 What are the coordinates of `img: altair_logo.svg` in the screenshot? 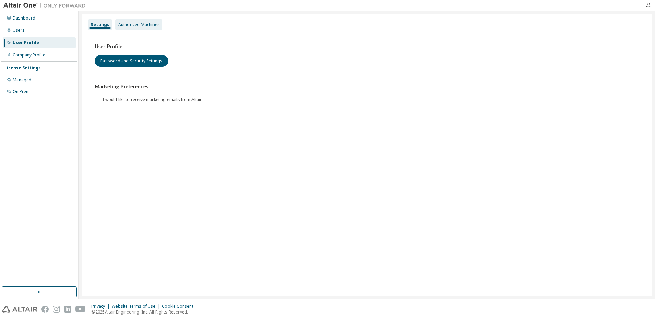 It's located at (20, 309).